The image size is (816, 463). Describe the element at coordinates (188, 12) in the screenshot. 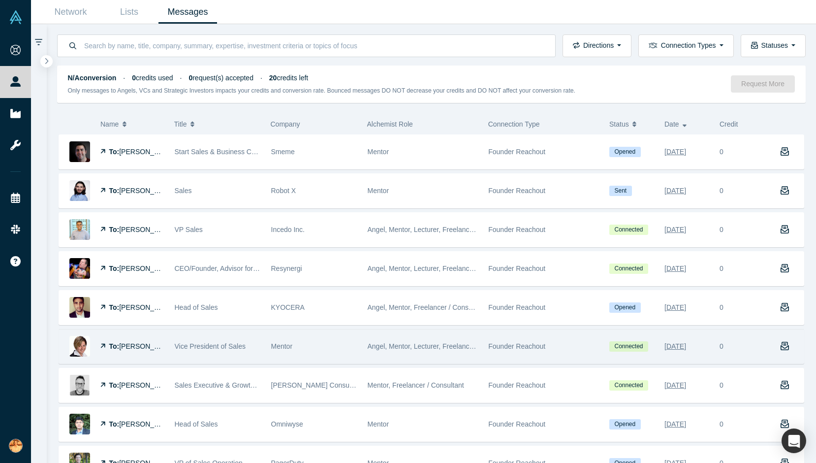

I see `a: Messages` at that location.